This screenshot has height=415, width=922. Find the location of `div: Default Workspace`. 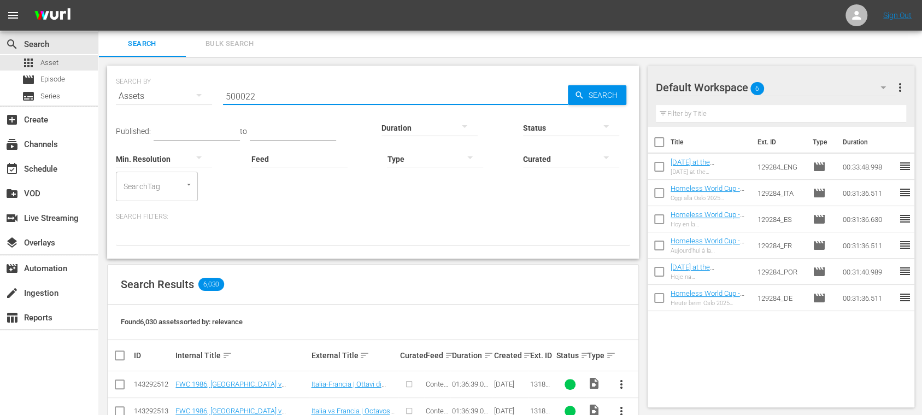

div: Default Workspace is located at coordinates (776, 87).